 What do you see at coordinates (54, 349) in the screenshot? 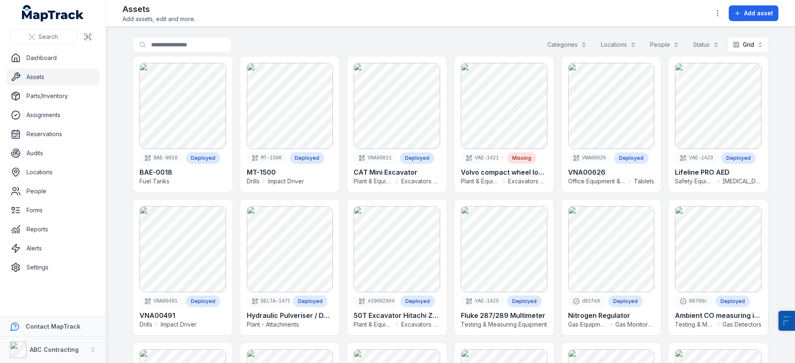
I see `strong: ABC Contracting` at bounding box center [54, 349].